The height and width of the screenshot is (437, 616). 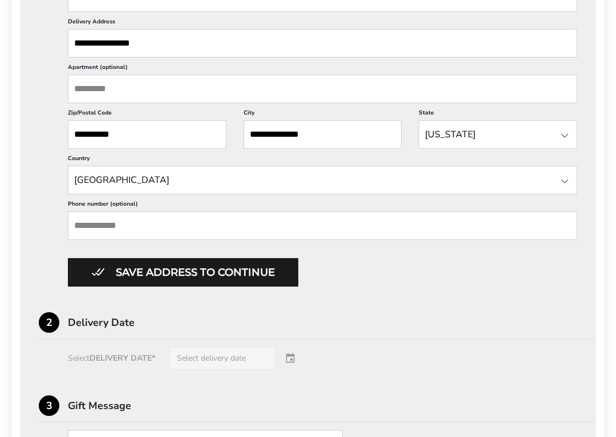 I want to click on label: Apartment (optional), so click(x=322, y=69).